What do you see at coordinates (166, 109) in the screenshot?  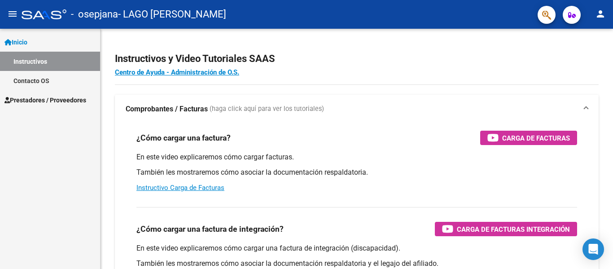 I see `strong: Comprobantes / Facturas` at bounding box center [166, 109].